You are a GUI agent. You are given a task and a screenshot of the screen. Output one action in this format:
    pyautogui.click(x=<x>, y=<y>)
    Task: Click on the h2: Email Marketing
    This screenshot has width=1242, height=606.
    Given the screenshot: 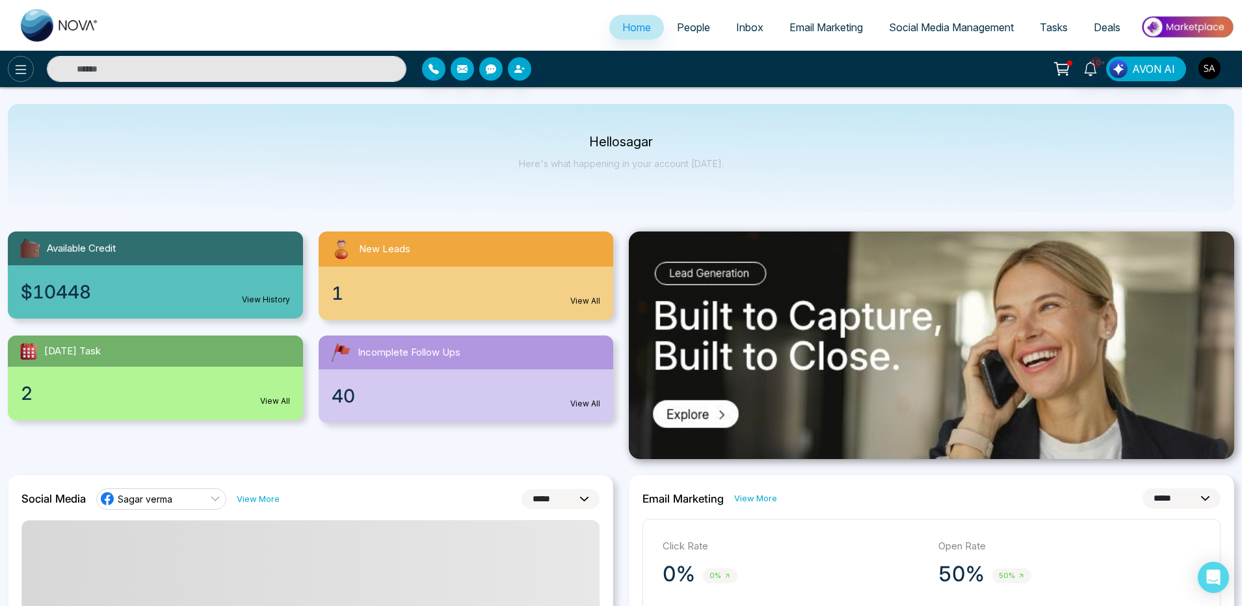 What is the action you would take?
    pyautogui.click(x=683, y=499)
    